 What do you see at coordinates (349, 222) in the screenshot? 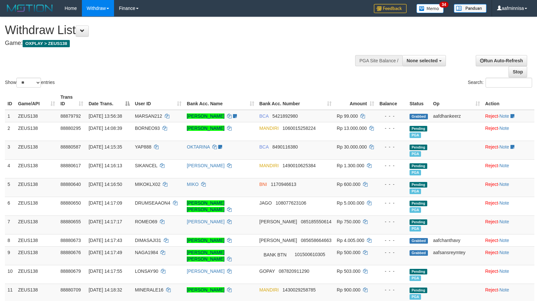
I see `span: Rp 750.000` at bounding box center [349, 222].